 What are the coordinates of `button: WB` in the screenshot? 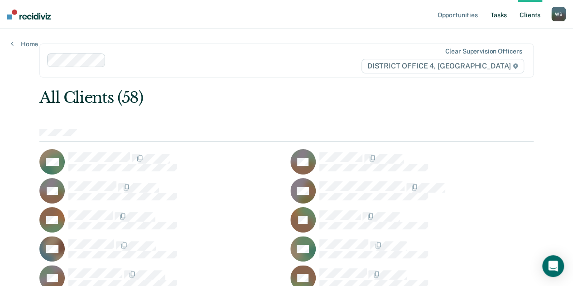 It's located at (559, 14).